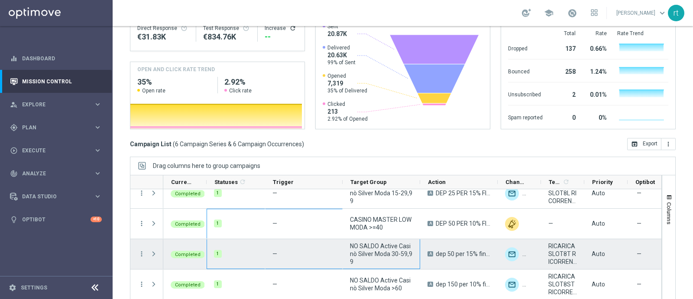  Describe the element at coordinates (52, 104) in the screenshot. I see `div: Explore` at that location.